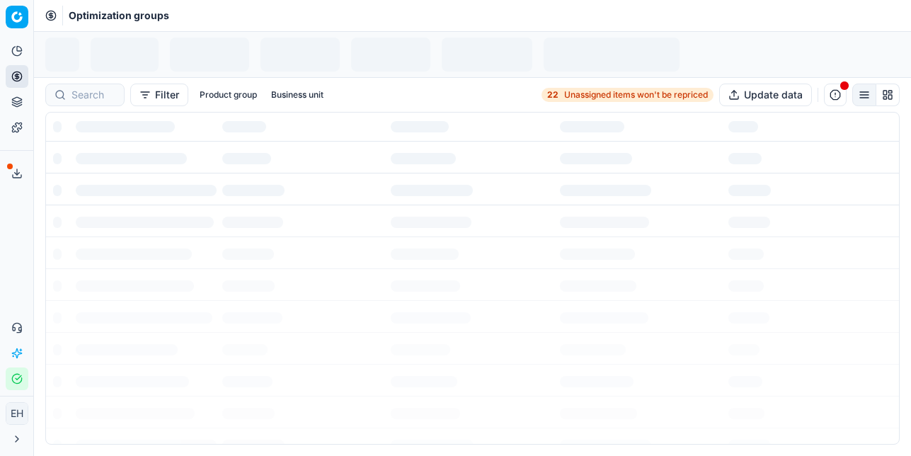  I want to click on span: Unassigned items won't be repriced, so click(636, 95).